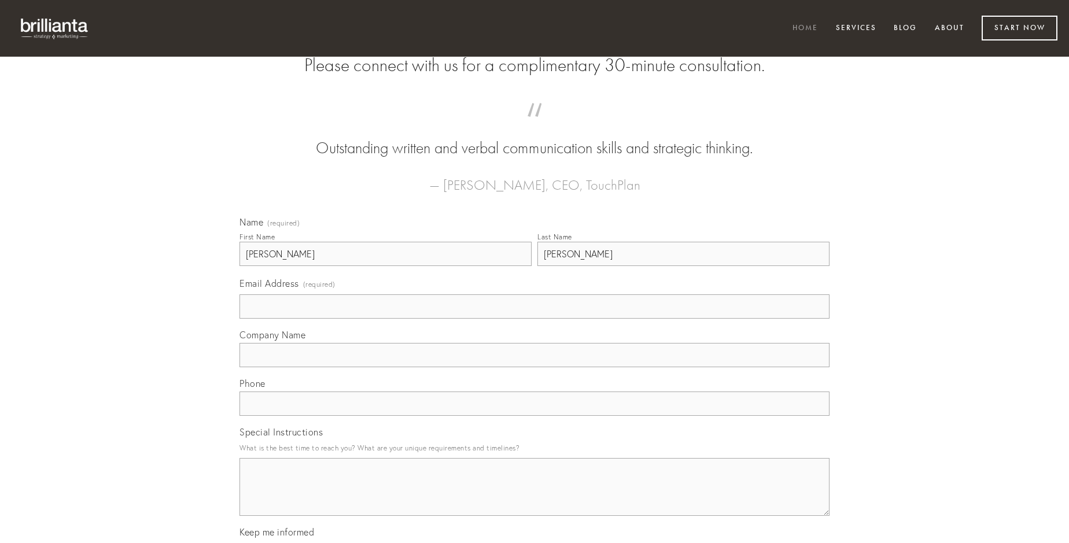 Image resolution: width=1069 pixels, height=543 pixels. I want to click on blockquote: Outstanding written and verbal communication skills and strategic thinking., so click(534, 137).